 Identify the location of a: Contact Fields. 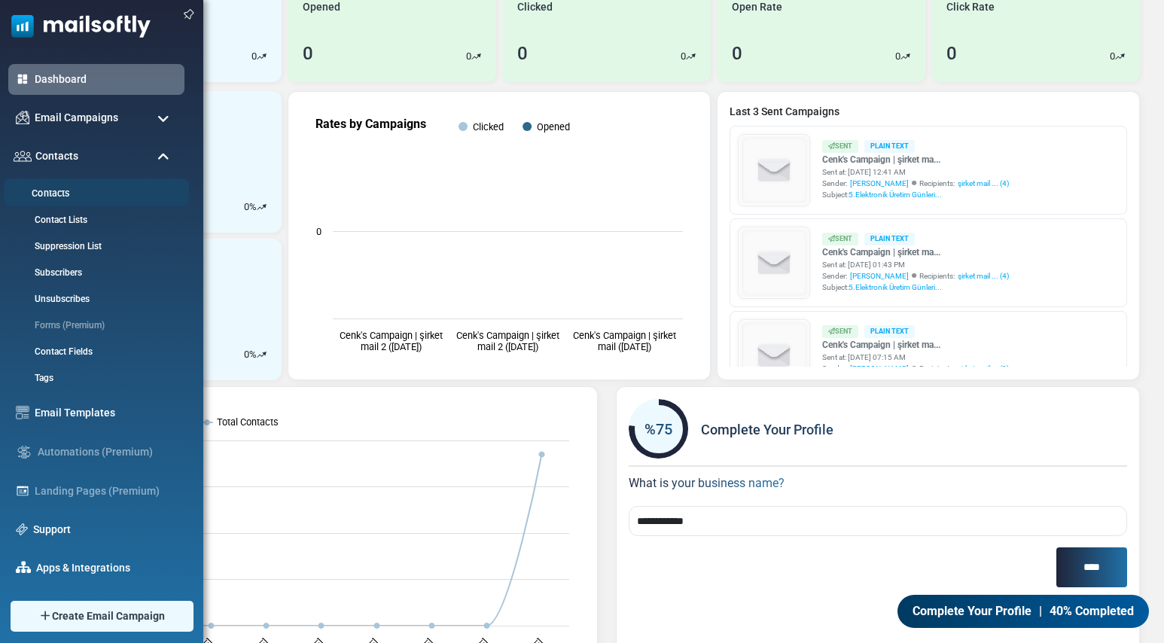
(94, 352).